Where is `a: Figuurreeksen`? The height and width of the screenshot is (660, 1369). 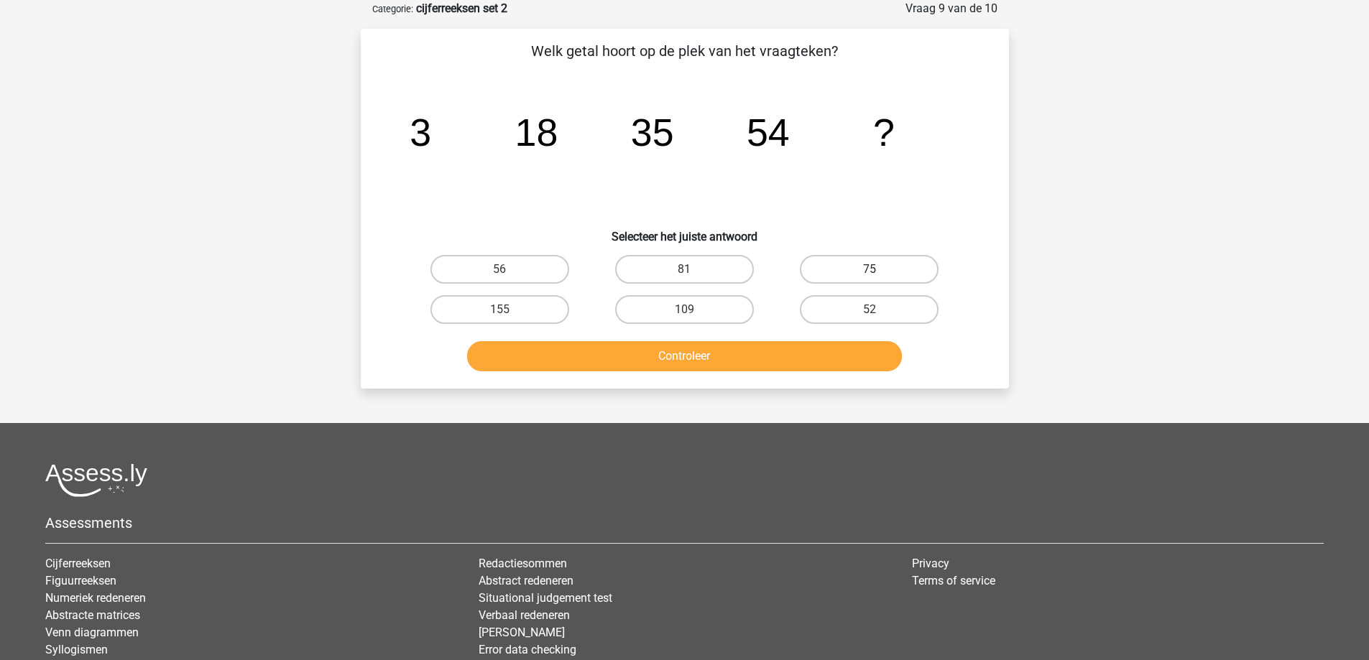 a: Figuurreeksen is located at coordinates (80, 581).